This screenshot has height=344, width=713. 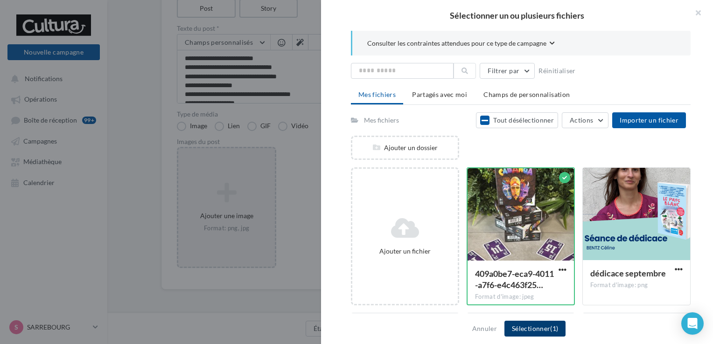 I want to click on h2: Sélectionner un ou plusieurs fichiers, so click(x=517, y=15).